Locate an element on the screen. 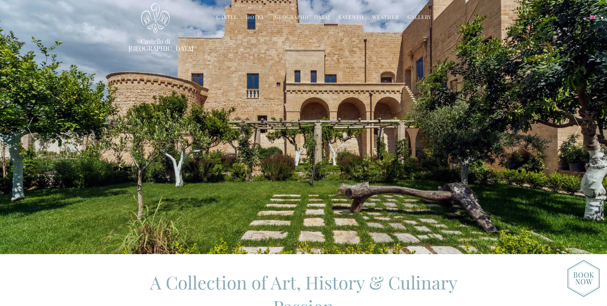 This screenshot has height=306, width=607. a: Castle is located at coordinates (227, 18).